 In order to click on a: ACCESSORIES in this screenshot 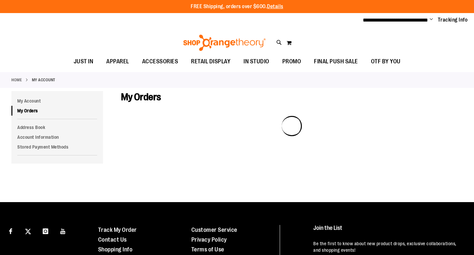, I will do `click(160, 62)`.